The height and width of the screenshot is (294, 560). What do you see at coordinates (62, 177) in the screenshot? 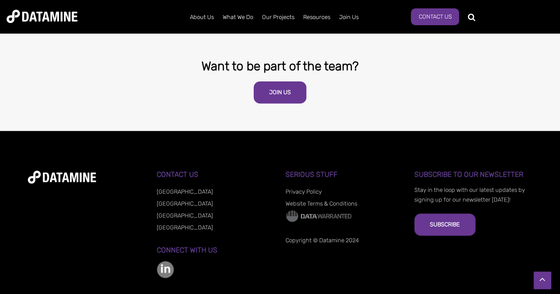
I see `img: datamine-logo-white` at bounding box center [62, 177].